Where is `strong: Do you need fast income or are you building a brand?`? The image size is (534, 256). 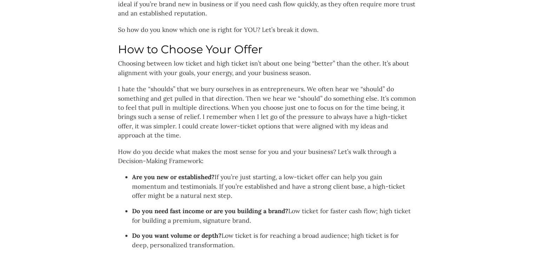
strong: Do you need fast income or are you building a brand? is located at coordinates (210, 211).